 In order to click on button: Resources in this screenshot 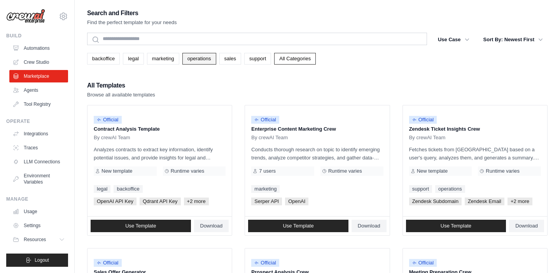, I will do `click(38, 239)`.